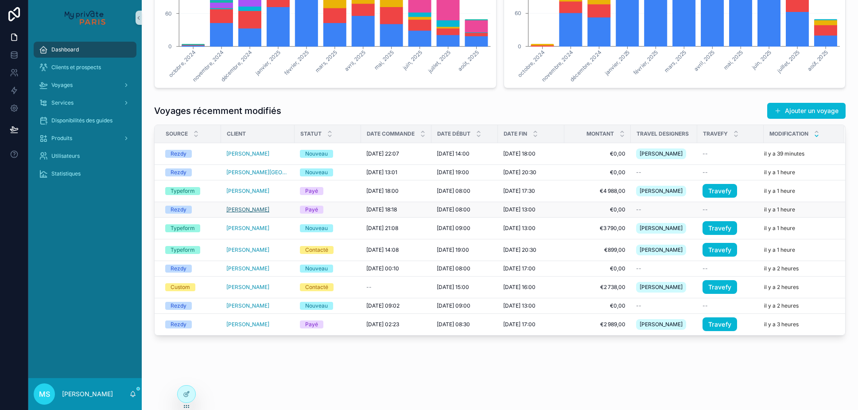 This screenshot has width=858, height=410. Describe the element at coordinates (646, 62) in the screenshot. I see `tspan: février, 2025` at that location.